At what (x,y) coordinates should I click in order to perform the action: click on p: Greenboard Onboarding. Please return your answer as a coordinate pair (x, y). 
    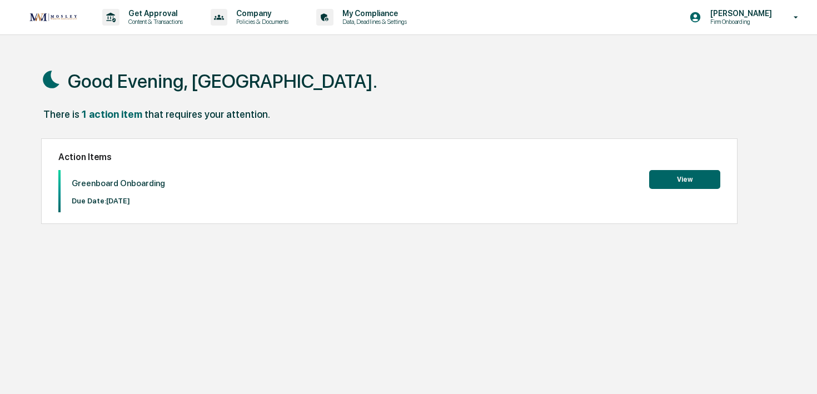
    Looking at the image, I should click on (118, 183).